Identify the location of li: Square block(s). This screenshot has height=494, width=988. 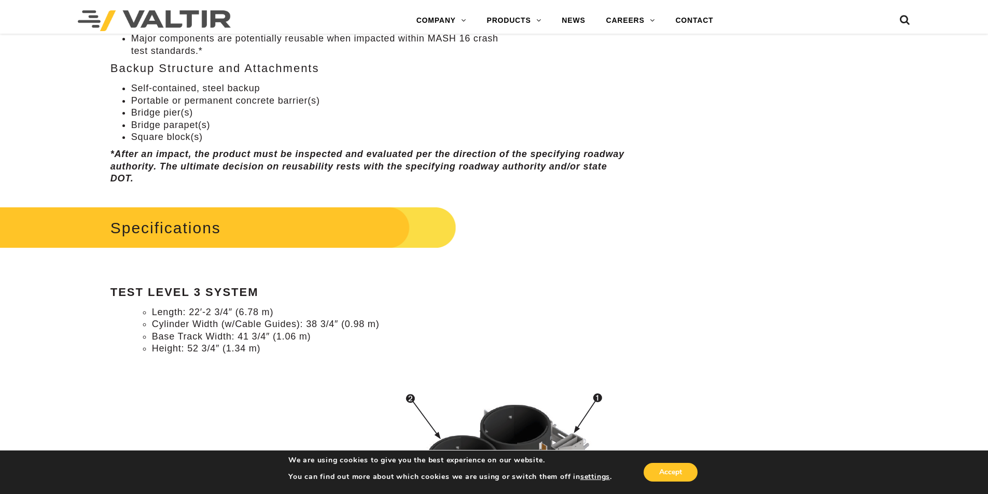
(381, 137).